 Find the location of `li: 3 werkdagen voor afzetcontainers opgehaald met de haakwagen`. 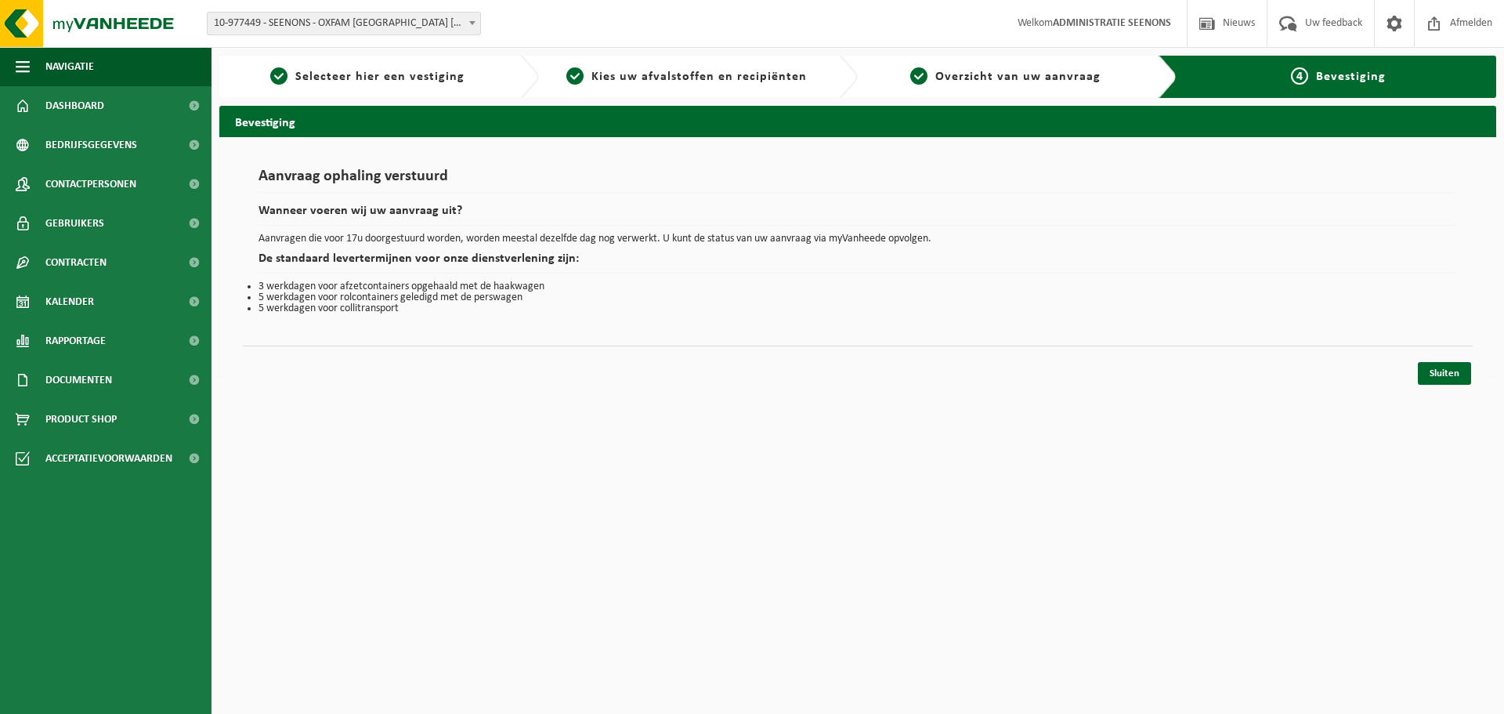

li: 3 werkdagen voor afzetcontainers opgehaald met de haakwagen is located at coordinates (858, 287).